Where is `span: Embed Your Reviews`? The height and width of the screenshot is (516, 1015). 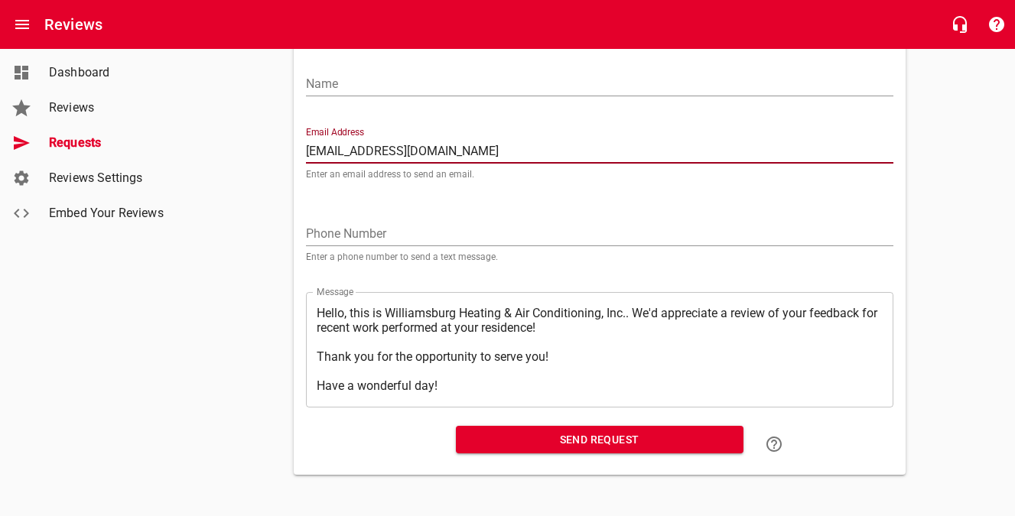 span: Embed Your Reviews is located at coordinates (107, 213).